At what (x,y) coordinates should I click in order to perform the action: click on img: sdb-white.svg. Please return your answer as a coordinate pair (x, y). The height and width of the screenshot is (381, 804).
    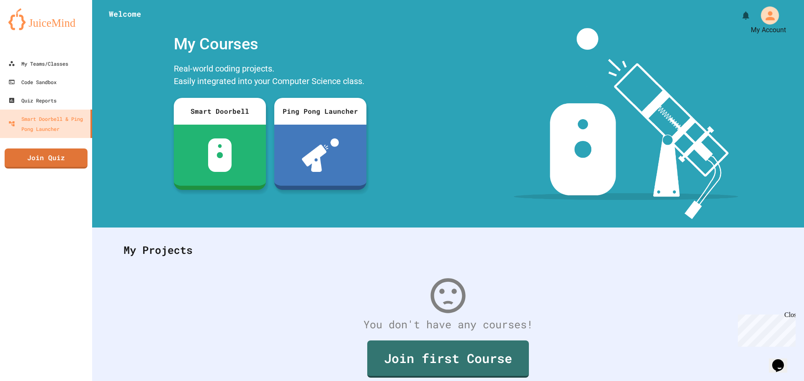
    Looking at the image, I should click on (220, 155).